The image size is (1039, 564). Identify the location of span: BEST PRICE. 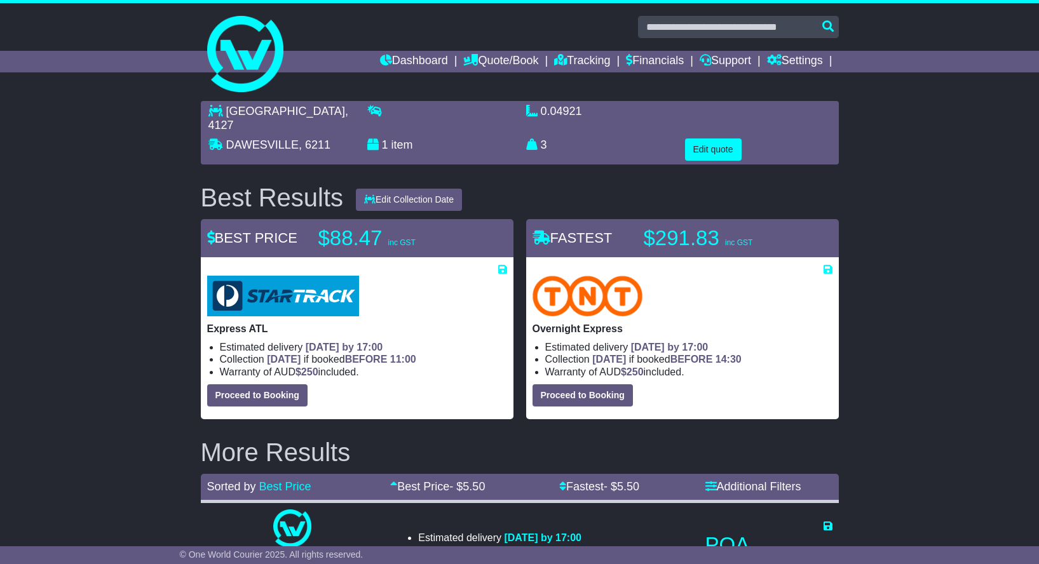
(252, 238).